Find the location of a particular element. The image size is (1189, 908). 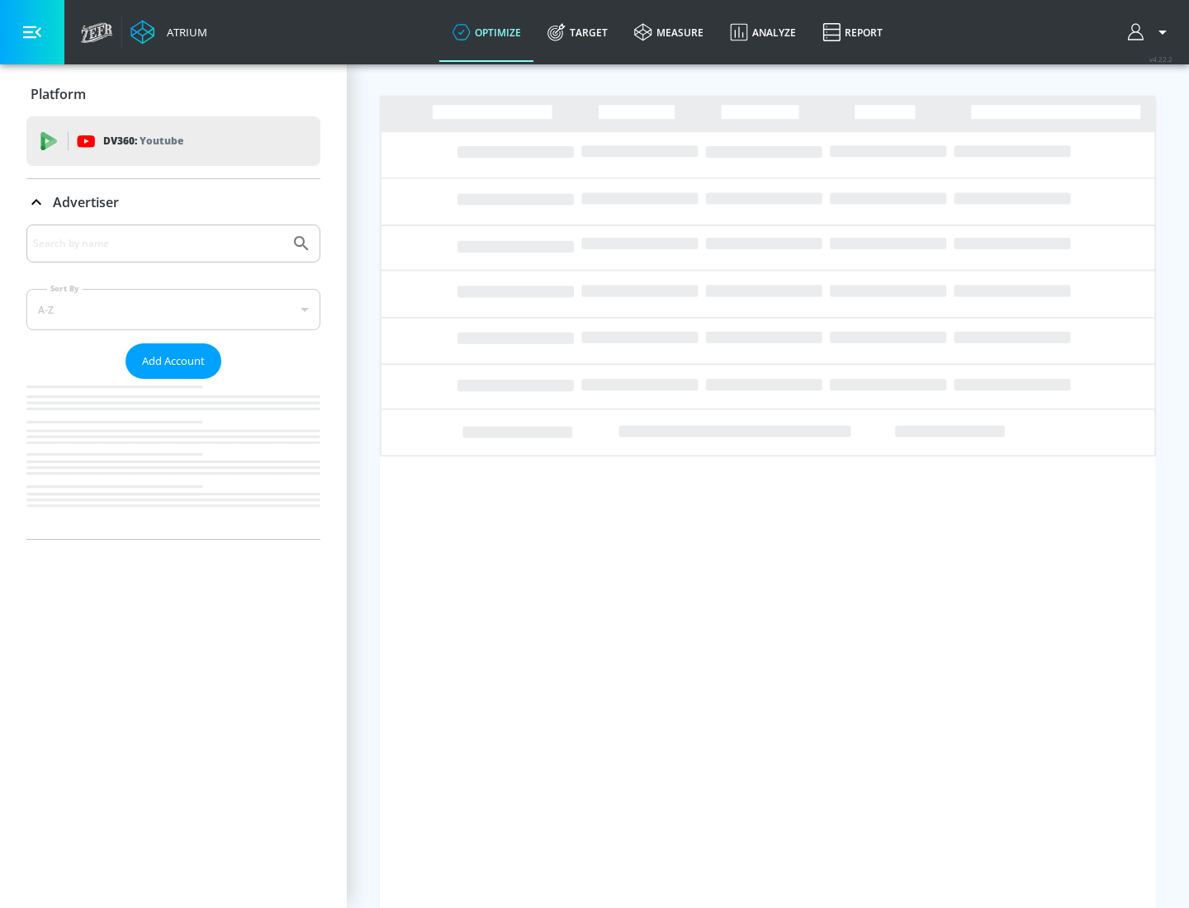

input: Search by name is located at coordinates (158, 244).